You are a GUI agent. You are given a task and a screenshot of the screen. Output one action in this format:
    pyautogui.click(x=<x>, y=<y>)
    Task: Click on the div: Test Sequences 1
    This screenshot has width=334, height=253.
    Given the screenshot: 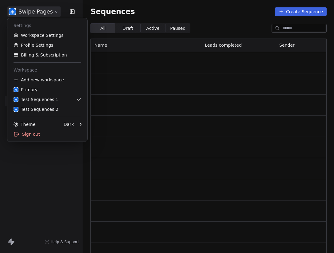 What is the action you would take?
    pyautogui.click(x=36, y=100)
    